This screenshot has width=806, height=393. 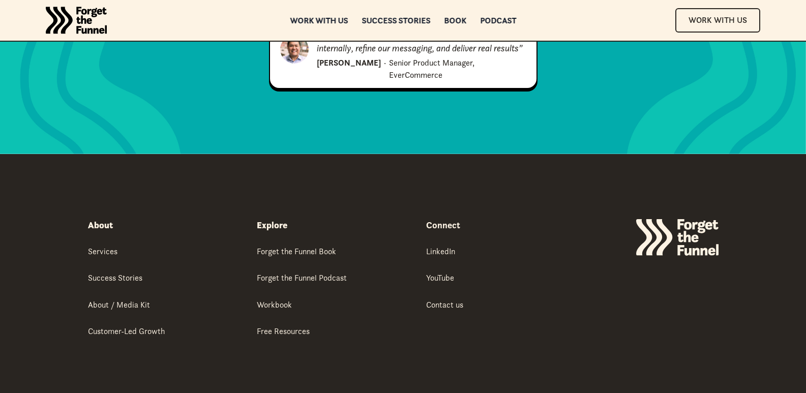 What do you see at coordinates (126, 331) in the screenshot?
I see `div: Customer-Led Growth` at bounding box center [126, 331].